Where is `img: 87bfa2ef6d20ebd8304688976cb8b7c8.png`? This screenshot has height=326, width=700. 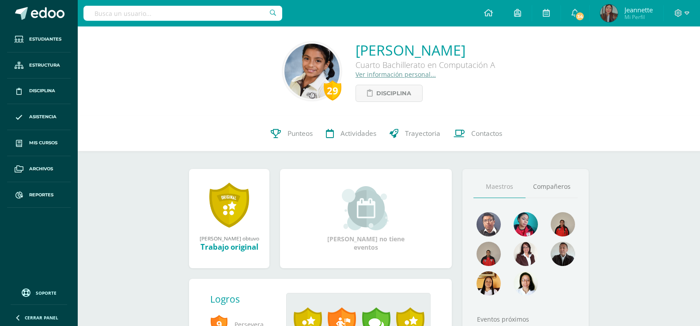
img: 87bfa2ef6d20ebd8304688976cb8b7c8.png is located at coordinates (312, 71).